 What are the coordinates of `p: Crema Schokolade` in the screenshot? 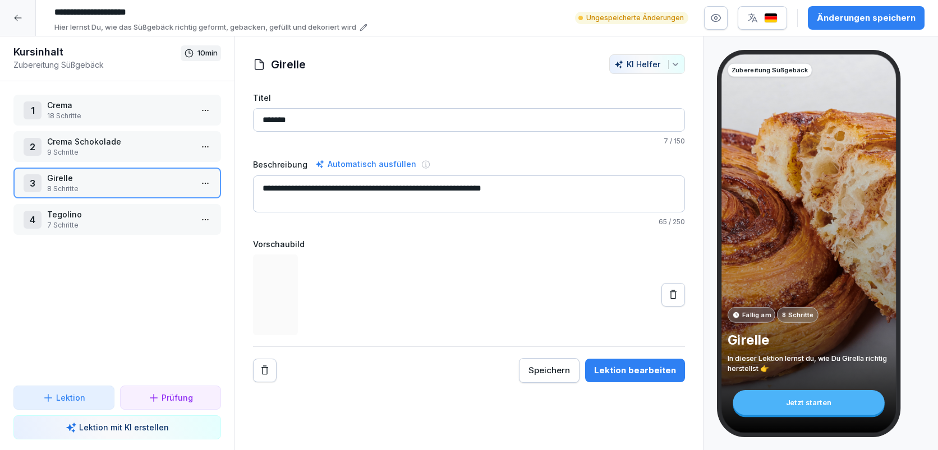 It's located at (119, 141).